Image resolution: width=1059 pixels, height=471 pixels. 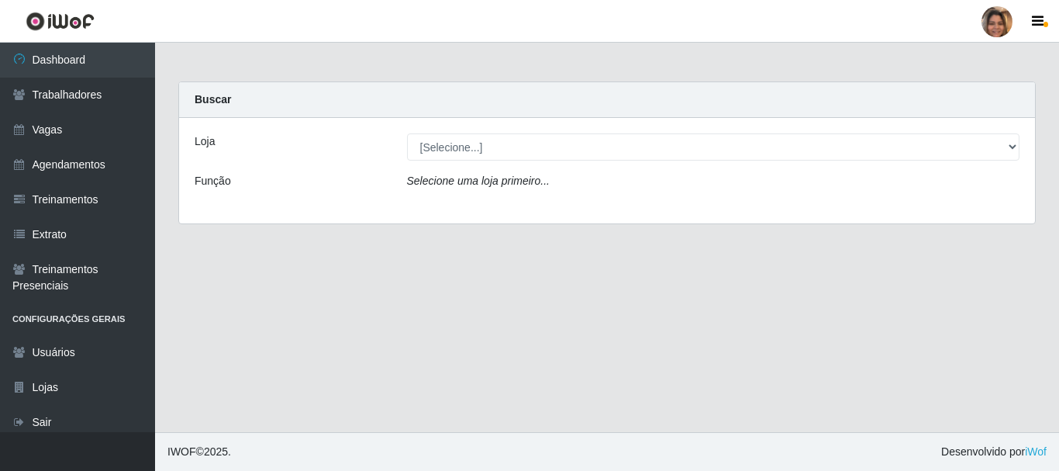 I want to click on i: Selecione uma loja primeiro..., so click(x=479, y=181).